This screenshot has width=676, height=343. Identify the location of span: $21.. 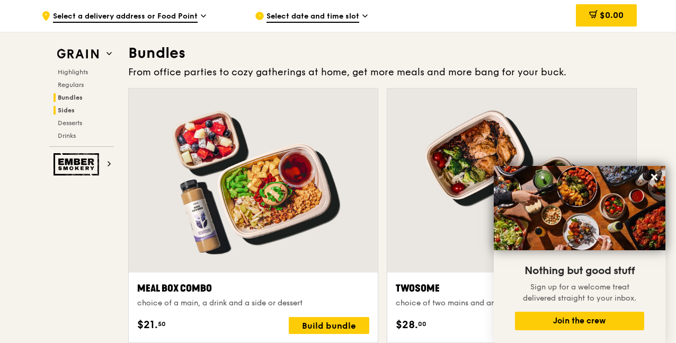
(147, 325).